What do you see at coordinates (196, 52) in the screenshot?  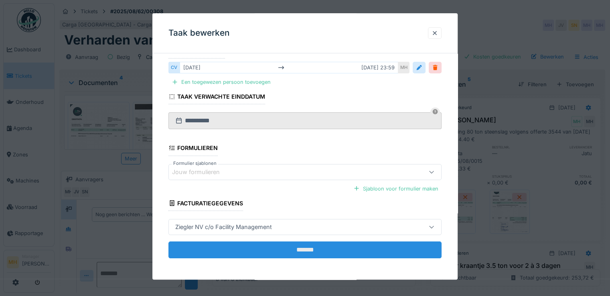 I see `div: Toewijzen aan` at bounding box center [196, 52].